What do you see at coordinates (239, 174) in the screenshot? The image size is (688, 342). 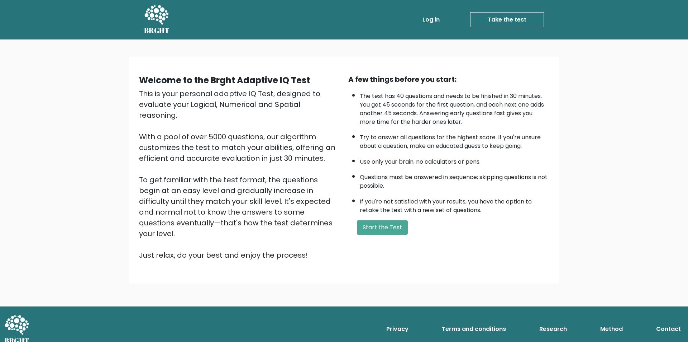 I see `div: This is your personal adaptive IQ Test, designed to evaluate your Logical, Numerical and Spatial ...` at bounding box center [239, 174].